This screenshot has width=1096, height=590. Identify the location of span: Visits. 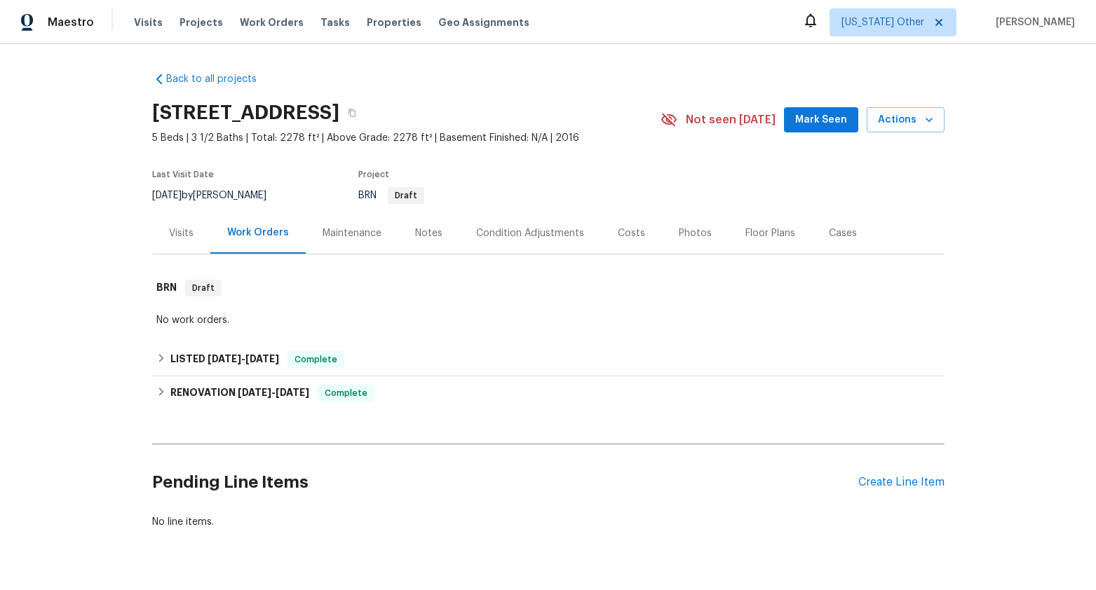
(148, 22).